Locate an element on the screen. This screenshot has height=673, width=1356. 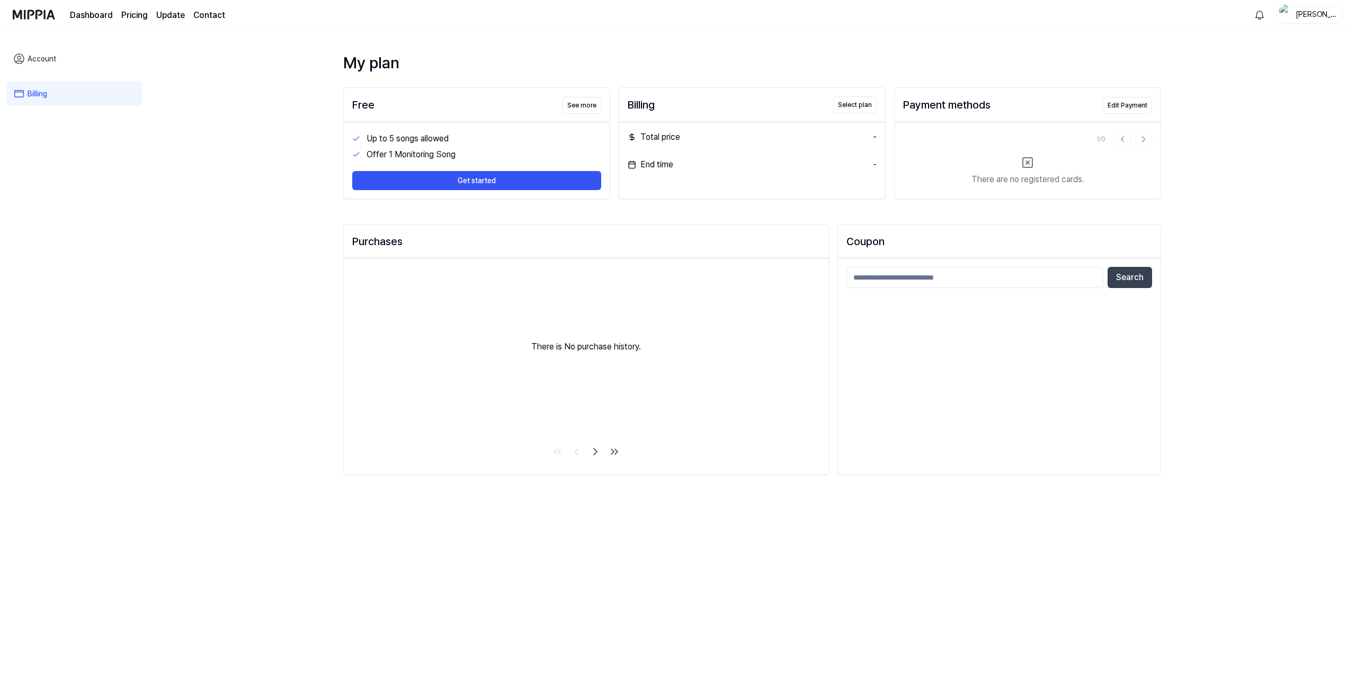
a: Contact is located at coordinates (209, 15).